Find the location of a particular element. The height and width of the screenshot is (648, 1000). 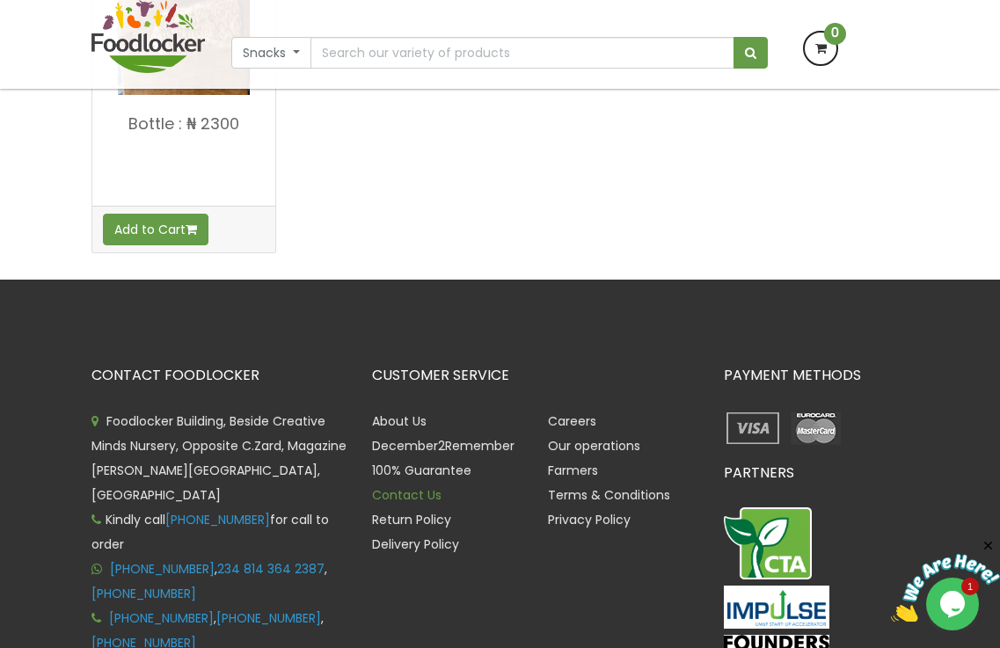

a: 234 814 364 2387 is located at coordinates (271, 569).